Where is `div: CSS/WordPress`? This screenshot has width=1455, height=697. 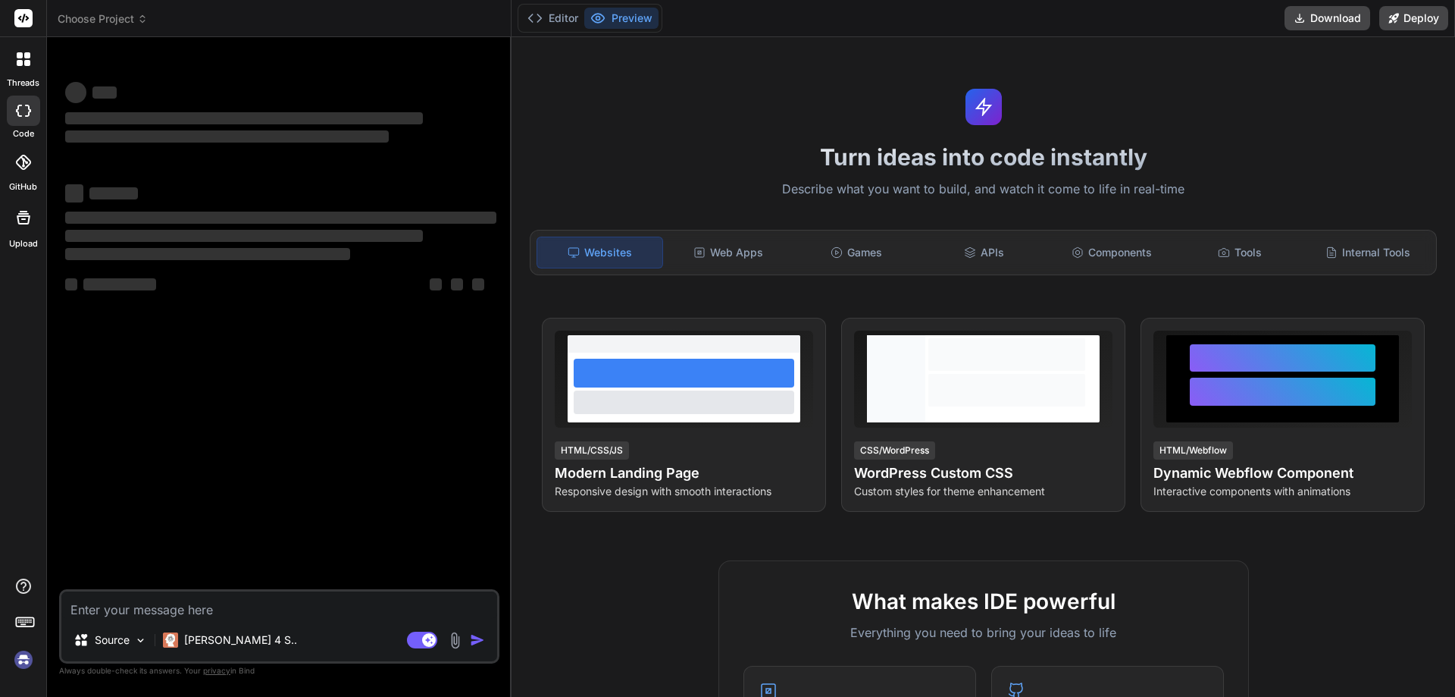 div: CSS/WordPress is located at coordinates (894, 450).